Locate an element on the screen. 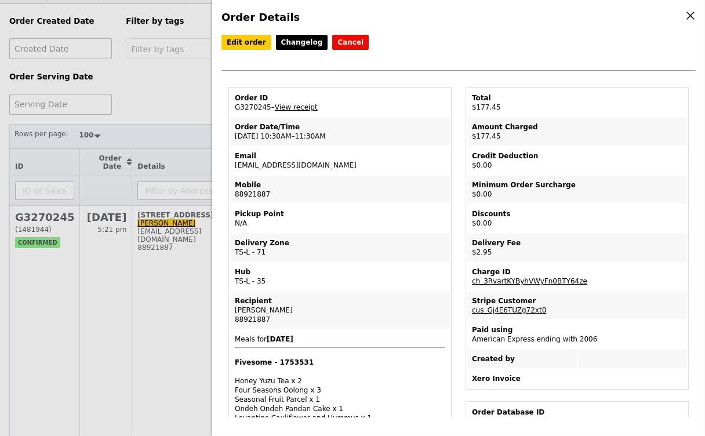 The width and height of the screenshot is (705, 436). td: TS-L - 71 is located at coordinates (340, 248).